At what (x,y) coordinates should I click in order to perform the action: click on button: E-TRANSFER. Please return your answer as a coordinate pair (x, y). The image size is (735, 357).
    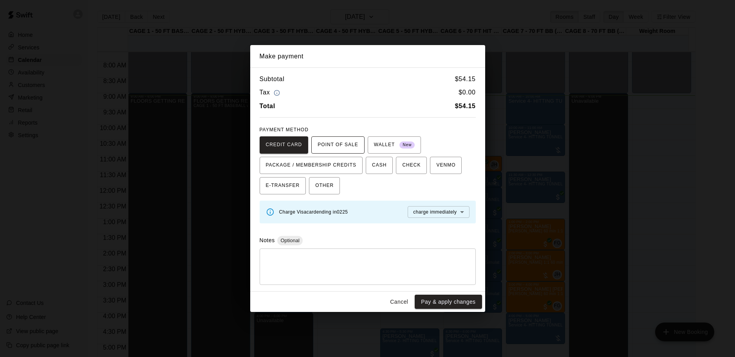
    Looking at the image, I should click on (283, 186).